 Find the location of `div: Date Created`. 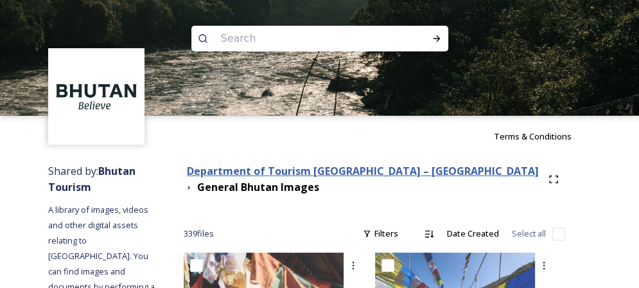

div: Date Created is located at coordinates (472, 233).